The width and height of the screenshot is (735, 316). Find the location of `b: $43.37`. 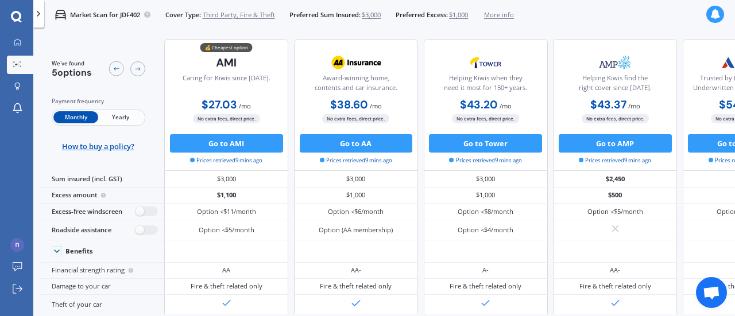

b: $43.37 is located at coordinates (608, 104).